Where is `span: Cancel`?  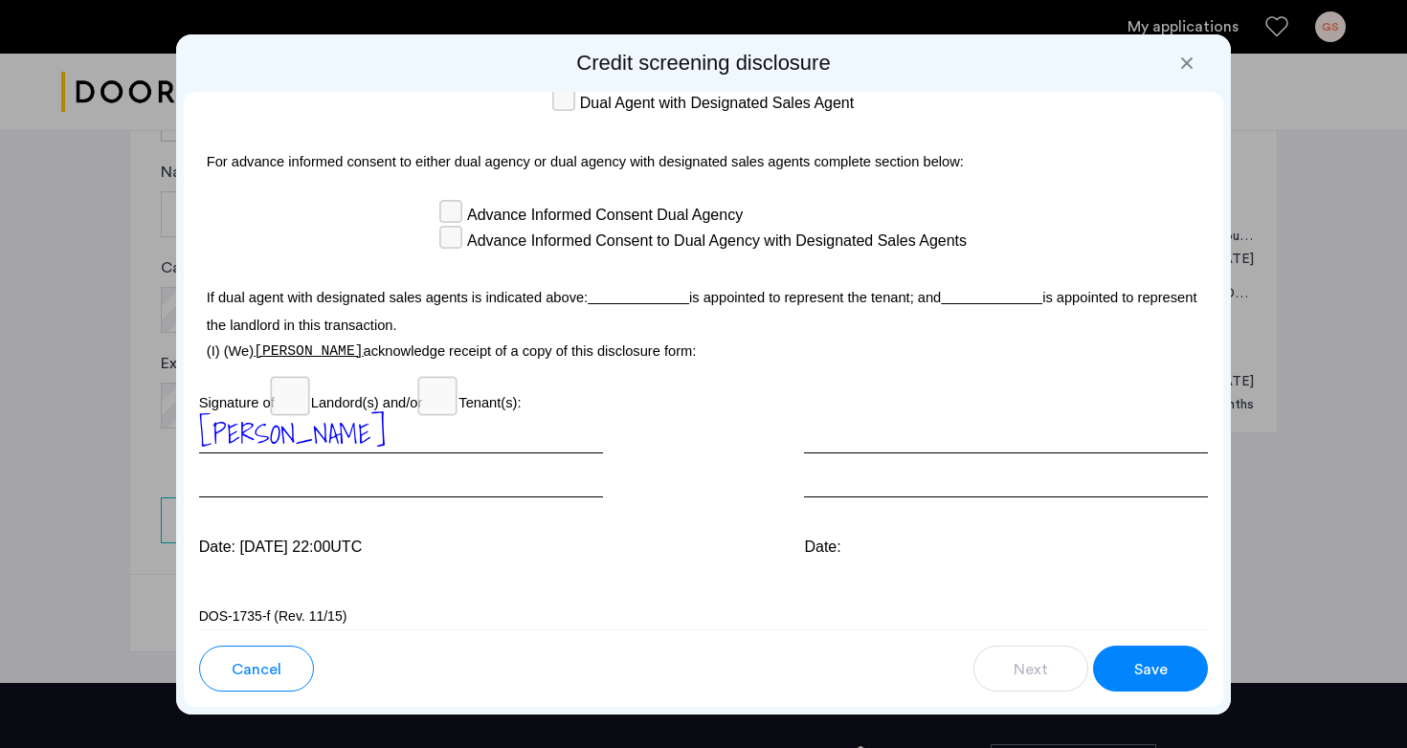
span: Cancel is located at coordinates (256, 670).